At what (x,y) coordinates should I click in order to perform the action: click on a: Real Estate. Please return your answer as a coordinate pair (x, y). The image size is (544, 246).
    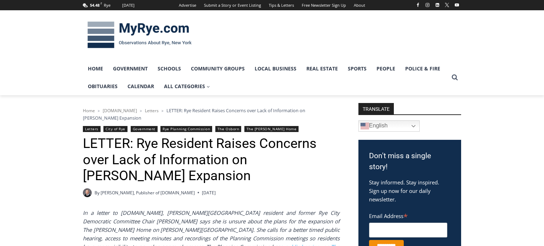
    Looking at the image, I should click on (322, 69).